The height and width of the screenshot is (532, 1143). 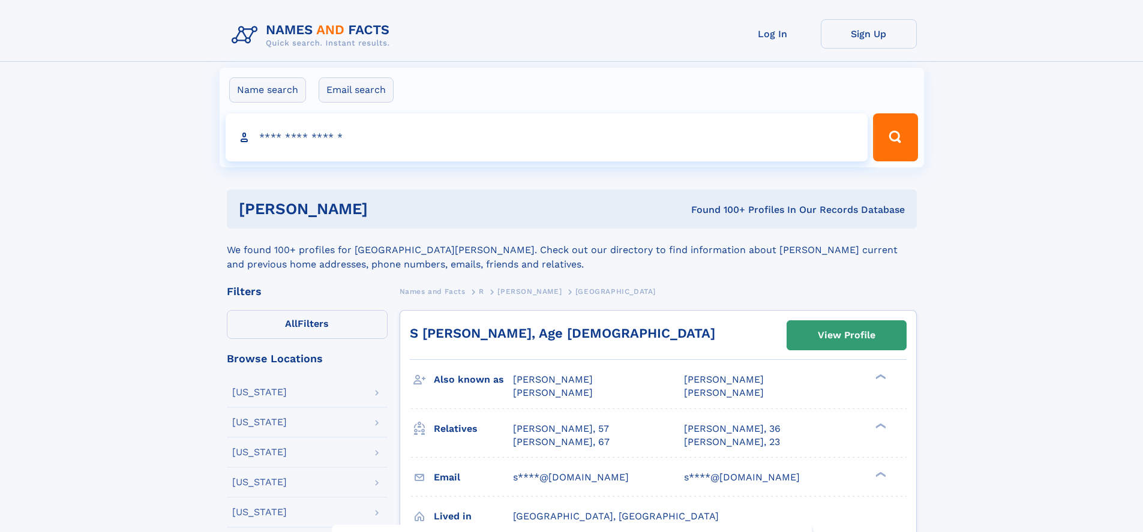 I want to click on h3: Also known as, so click(x=474, y=380).